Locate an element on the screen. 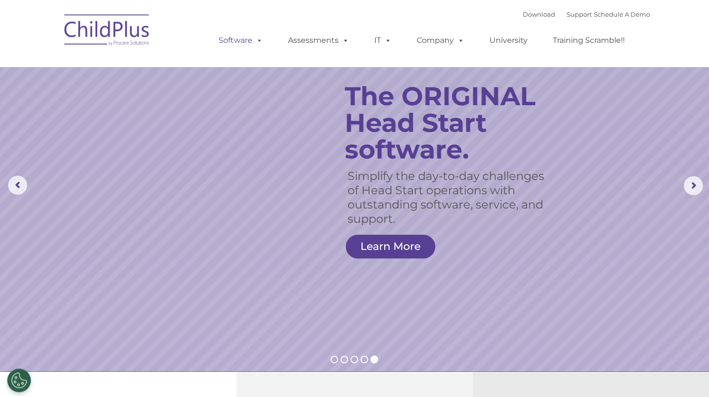 The image size is (709, 397). a: Training Scramble!! is located at coordinates (589, 40).